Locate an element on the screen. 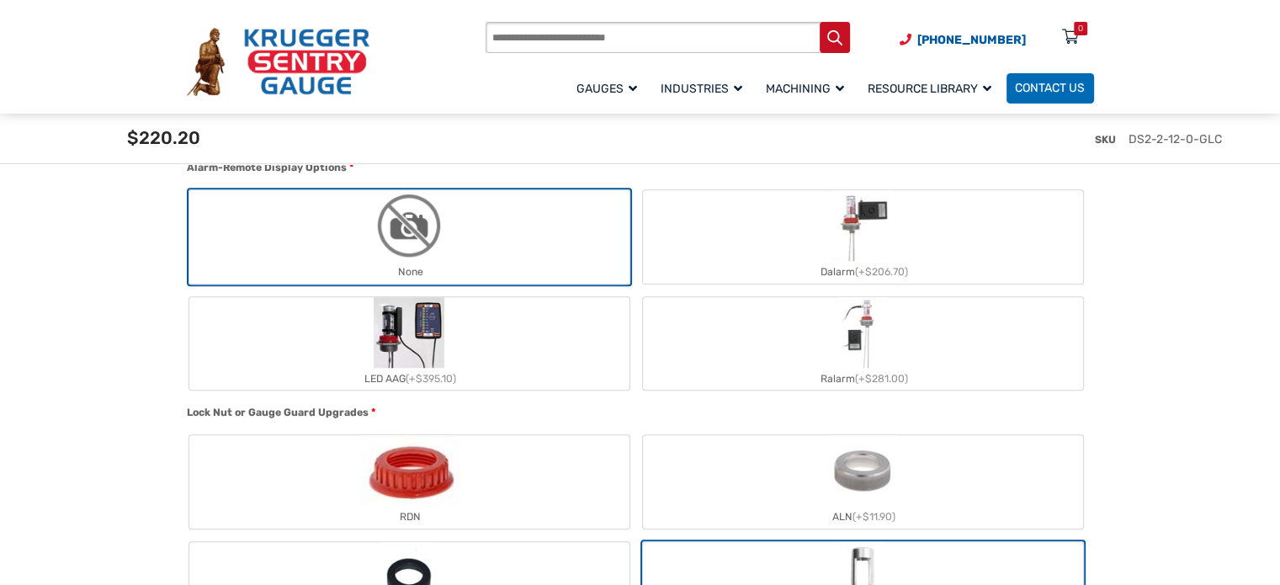 This screenshot has height=585, width=1280. span: Gauges is located at coordinates (607, 88).